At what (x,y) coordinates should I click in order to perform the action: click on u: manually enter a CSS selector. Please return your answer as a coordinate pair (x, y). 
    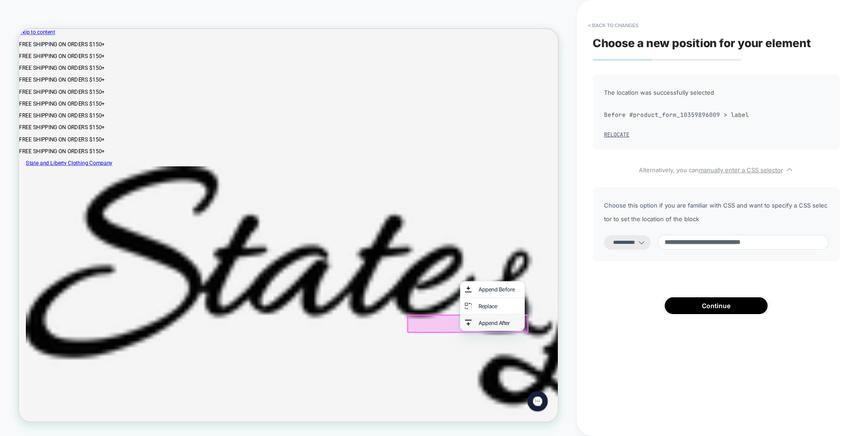
    Looking at the image, I should click on (741, 170).